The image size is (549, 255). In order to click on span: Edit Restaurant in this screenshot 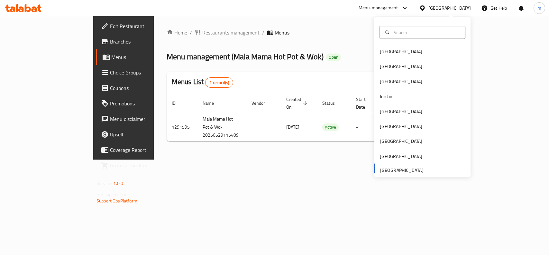, I will do `click(145, 26)`.